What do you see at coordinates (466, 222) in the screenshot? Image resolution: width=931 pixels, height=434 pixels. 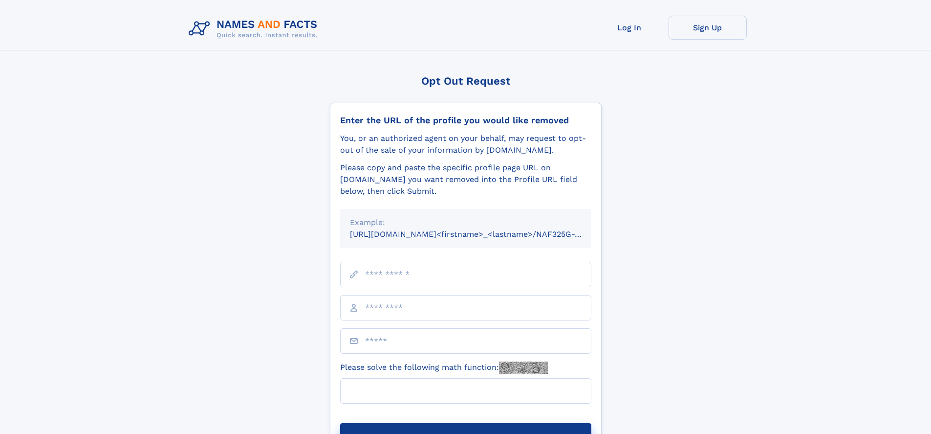 I see `div: Example:` at bounding box center [466, 222].